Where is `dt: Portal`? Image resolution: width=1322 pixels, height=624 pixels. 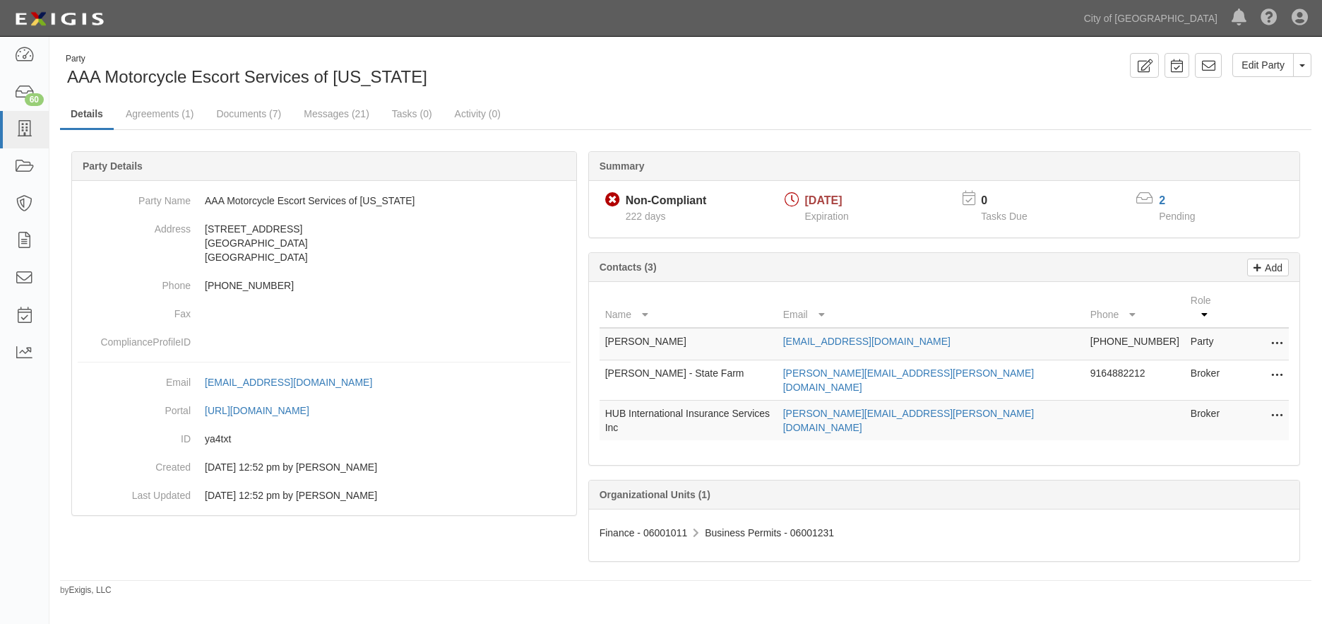
dt: Portal is located at coordinates (134, 407).